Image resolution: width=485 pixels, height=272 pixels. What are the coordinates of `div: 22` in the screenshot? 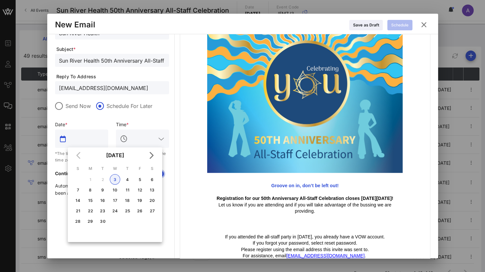 It's located at (90, 211).